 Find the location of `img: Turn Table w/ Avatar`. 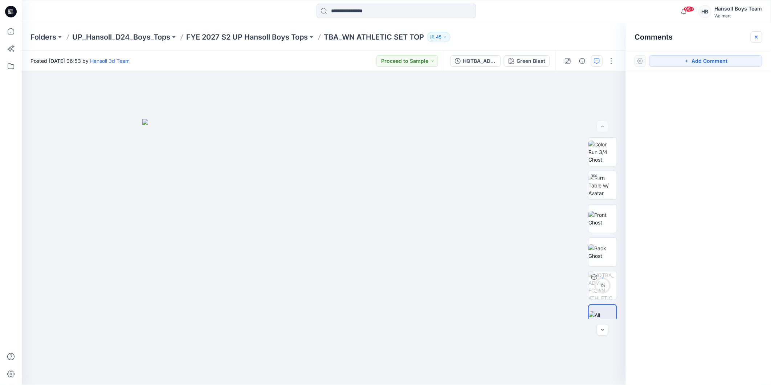

img: Turn Table w/ Avatar is located at coordinates (603, 185).